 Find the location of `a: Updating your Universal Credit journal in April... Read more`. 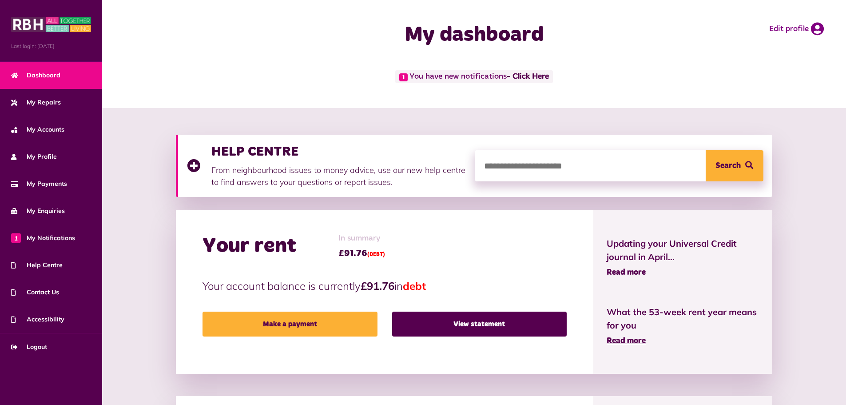

a: Updating your Universal Credit journal in April... Read more is located at coordinates (683, 258).